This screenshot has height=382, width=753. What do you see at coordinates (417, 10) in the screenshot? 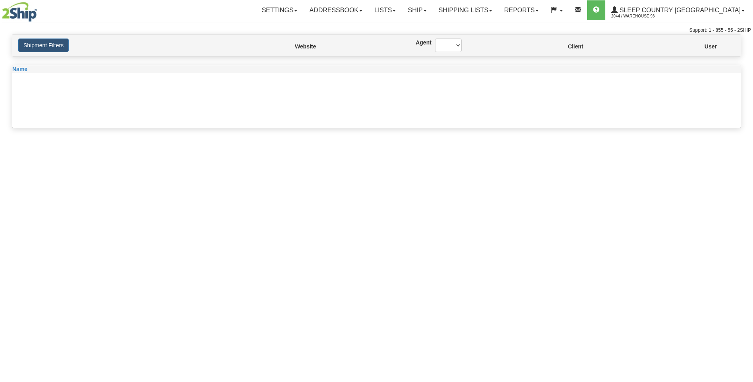
I see `a: Ship` at bounding box center [417, 10].